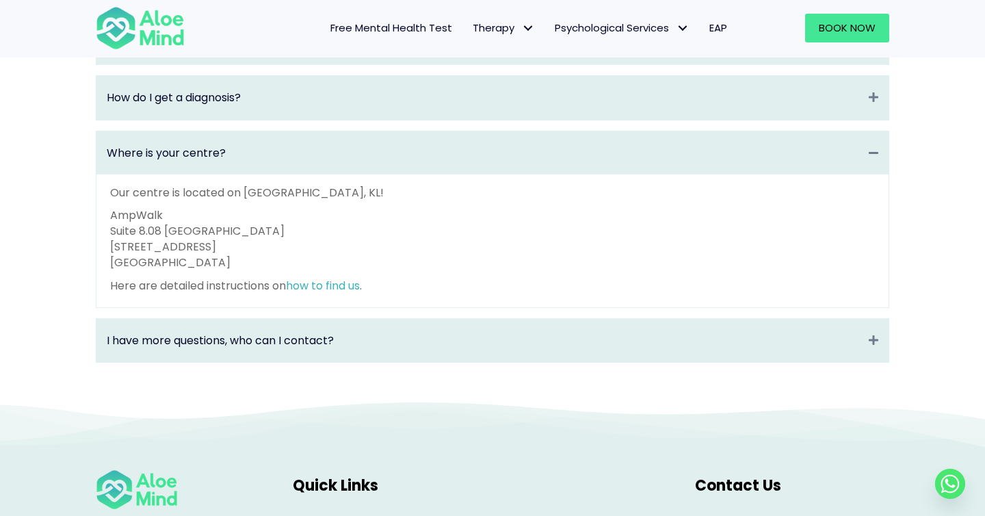 The width and height of the screenshot is (985, 516). What do you see at coordinates (846, 27) in the screenshot?
I see `span: Book Now` at bounding box center [846, 27].